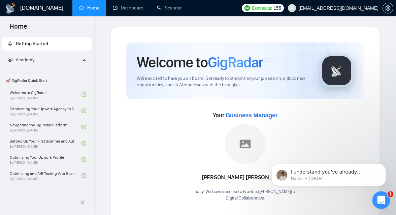 Image resolution: width=396 pixels, height=215 pixels. Describe the element at coordinates (18, 29) in the screenshot. I see `span: Home` at that location.